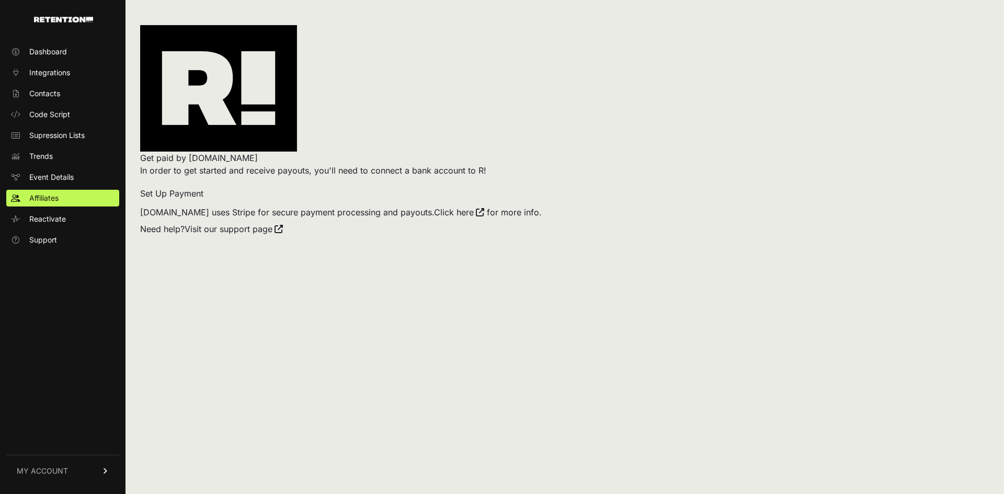 Image resolution: width=1004 pixels, height=494 pixels. Describe the element at coordinates (63, 156) in the screenshot. I see `a: Trends` at that location.